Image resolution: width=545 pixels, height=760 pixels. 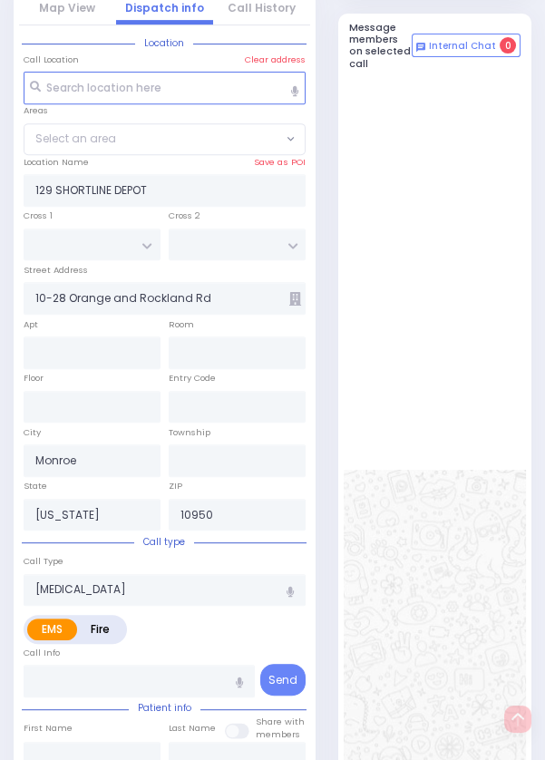 What do you see at coordinates (190, 433) in the screenshot?
I see `label: Township` at bounding box center [190, 433].